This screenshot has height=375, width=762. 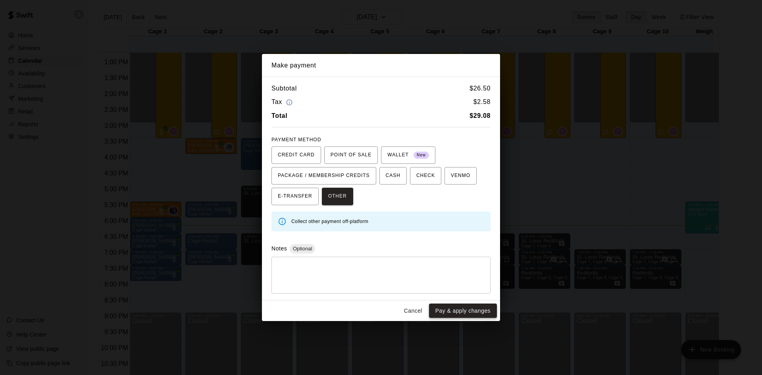 I want to click on h6: Subtotal, so click(x=284, y=89).